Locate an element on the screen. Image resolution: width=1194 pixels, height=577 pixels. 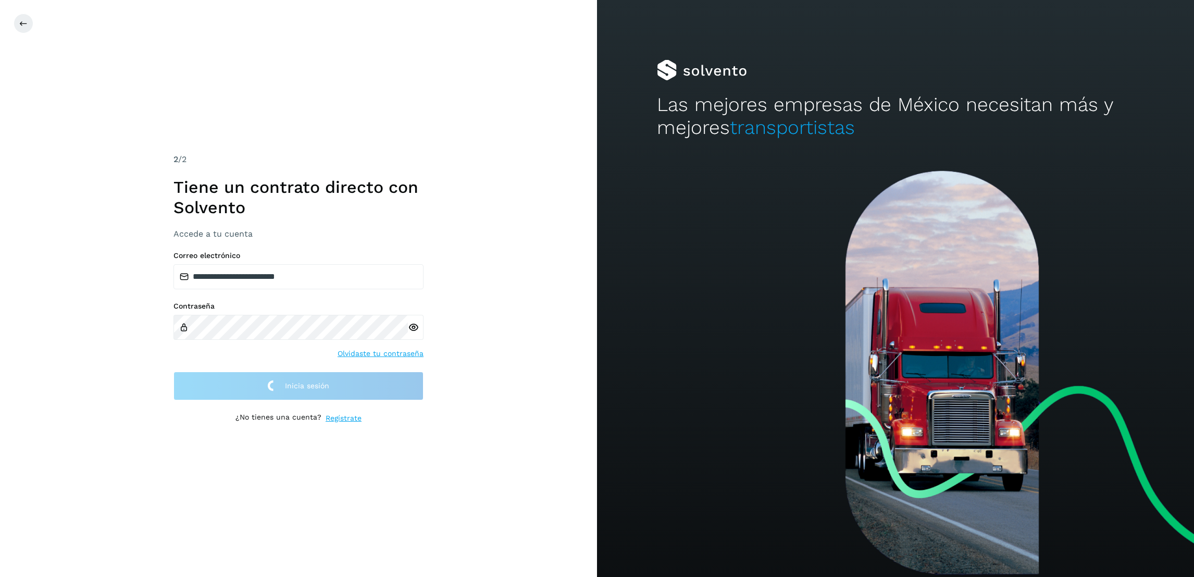
a: Olvidaste tu contraseña is located at coordinates (380, 353).